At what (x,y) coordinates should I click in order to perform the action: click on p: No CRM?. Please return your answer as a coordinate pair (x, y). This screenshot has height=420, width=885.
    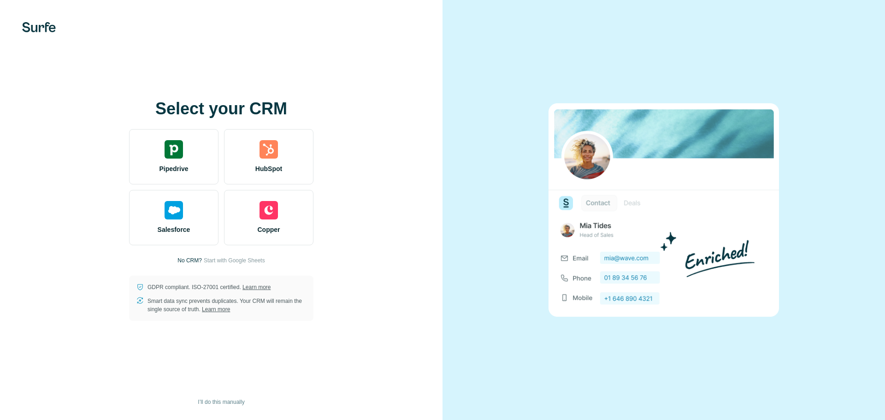
    Looking at the image, I should click on (189, 260).